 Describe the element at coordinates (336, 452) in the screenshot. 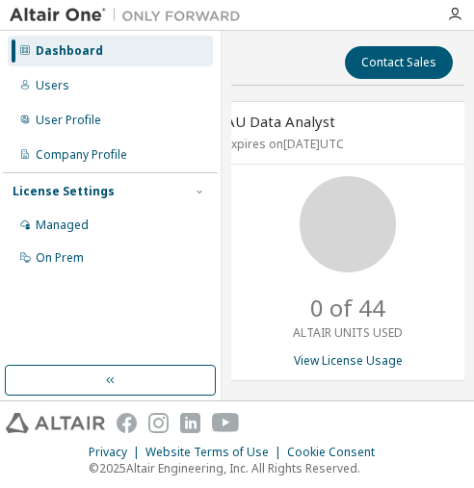

I see `div: Cookie Consent` at that location.